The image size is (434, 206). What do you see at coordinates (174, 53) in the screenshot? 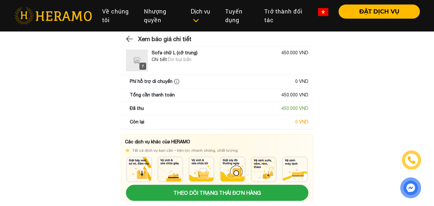
I see `div: Sofa chữ L (cỡ trung)` at bounding box center [174, 53].